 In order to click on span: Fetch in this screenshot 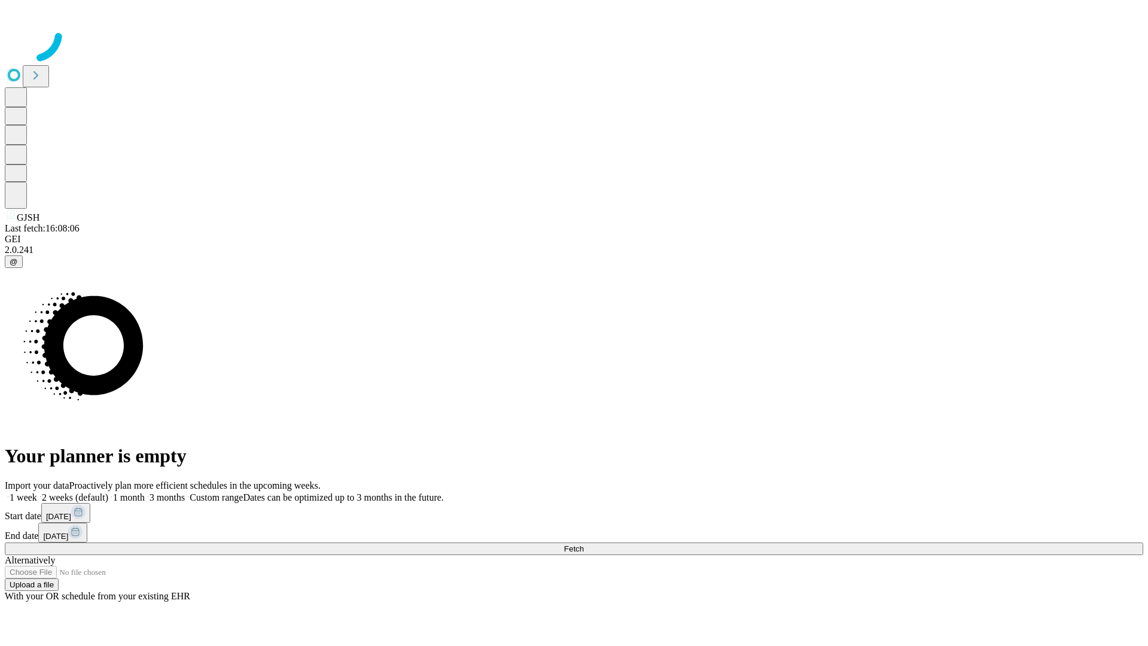, I will do `click(573, 548)`.